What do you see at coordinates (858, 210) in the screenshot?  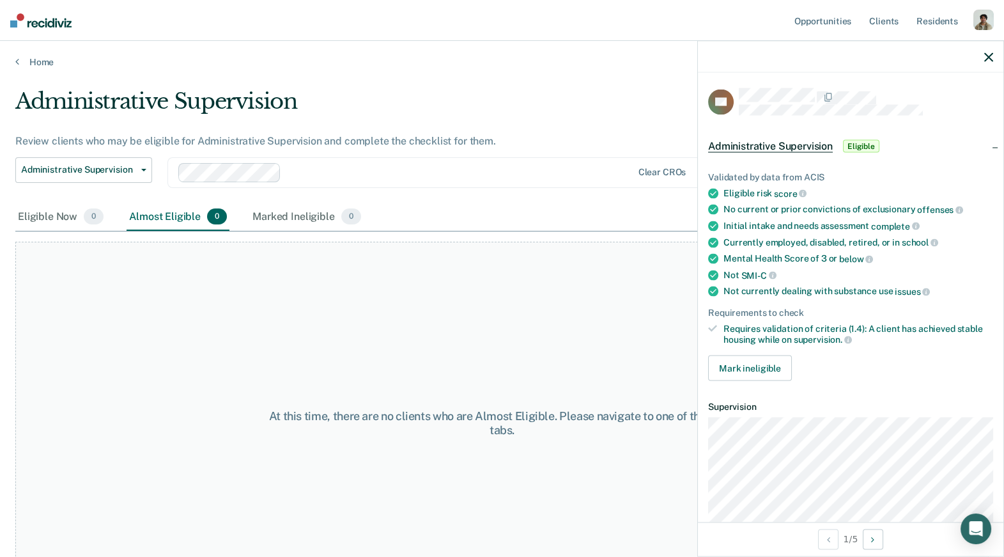 I see `div: No current or prior convictions of exclusionary` at bounding box center [858, 210].